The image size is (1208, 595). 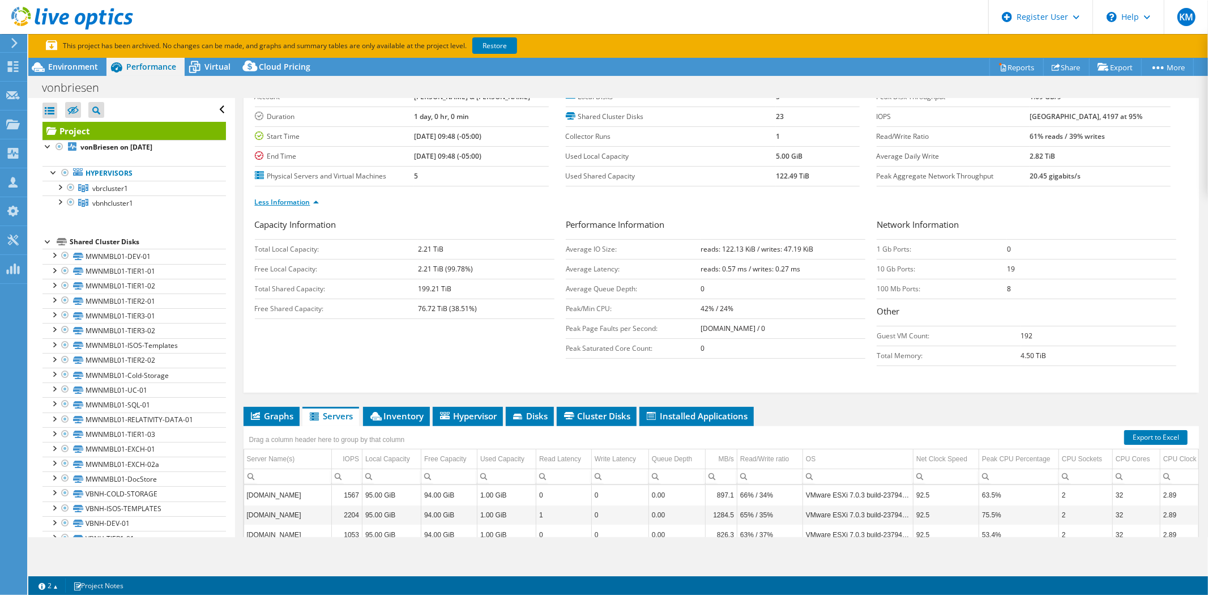 I want to click on a: vbrcluster1, so click(x=134, y=188).